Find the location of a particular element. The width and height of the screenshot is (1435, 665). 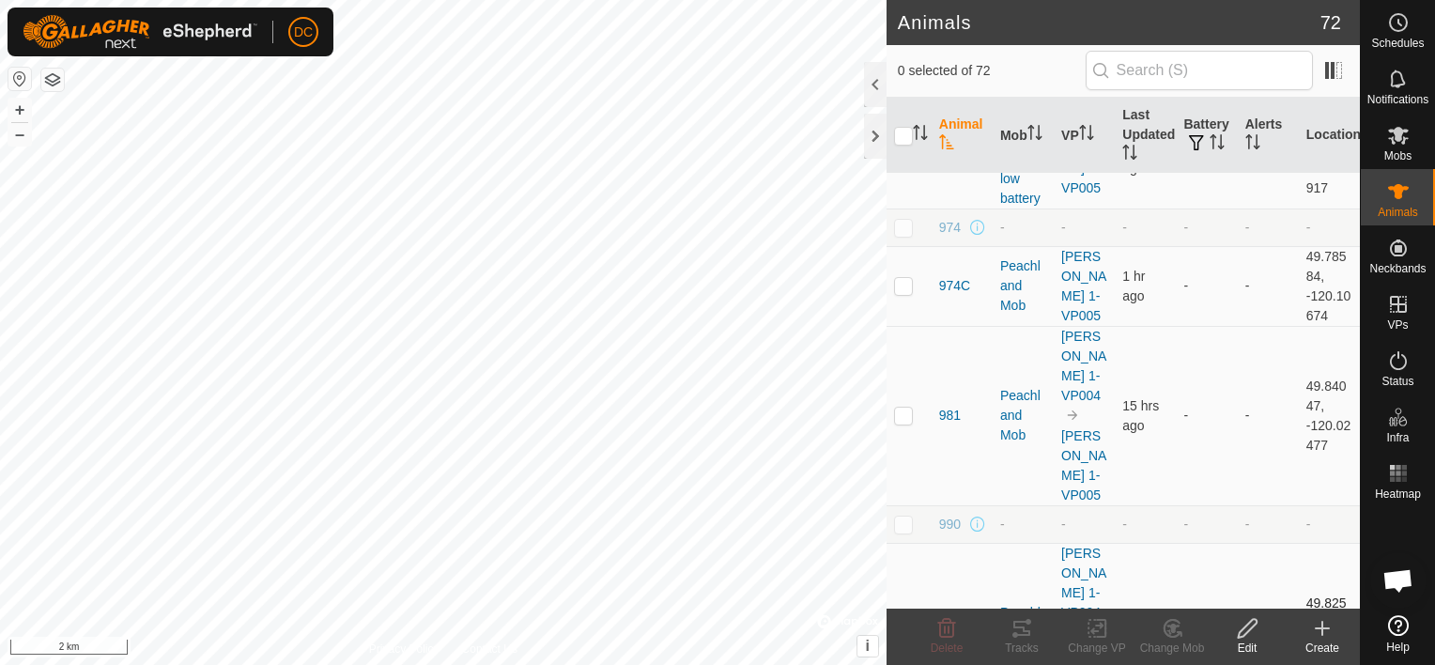

th: Location is located at coordinates (1329, 135).